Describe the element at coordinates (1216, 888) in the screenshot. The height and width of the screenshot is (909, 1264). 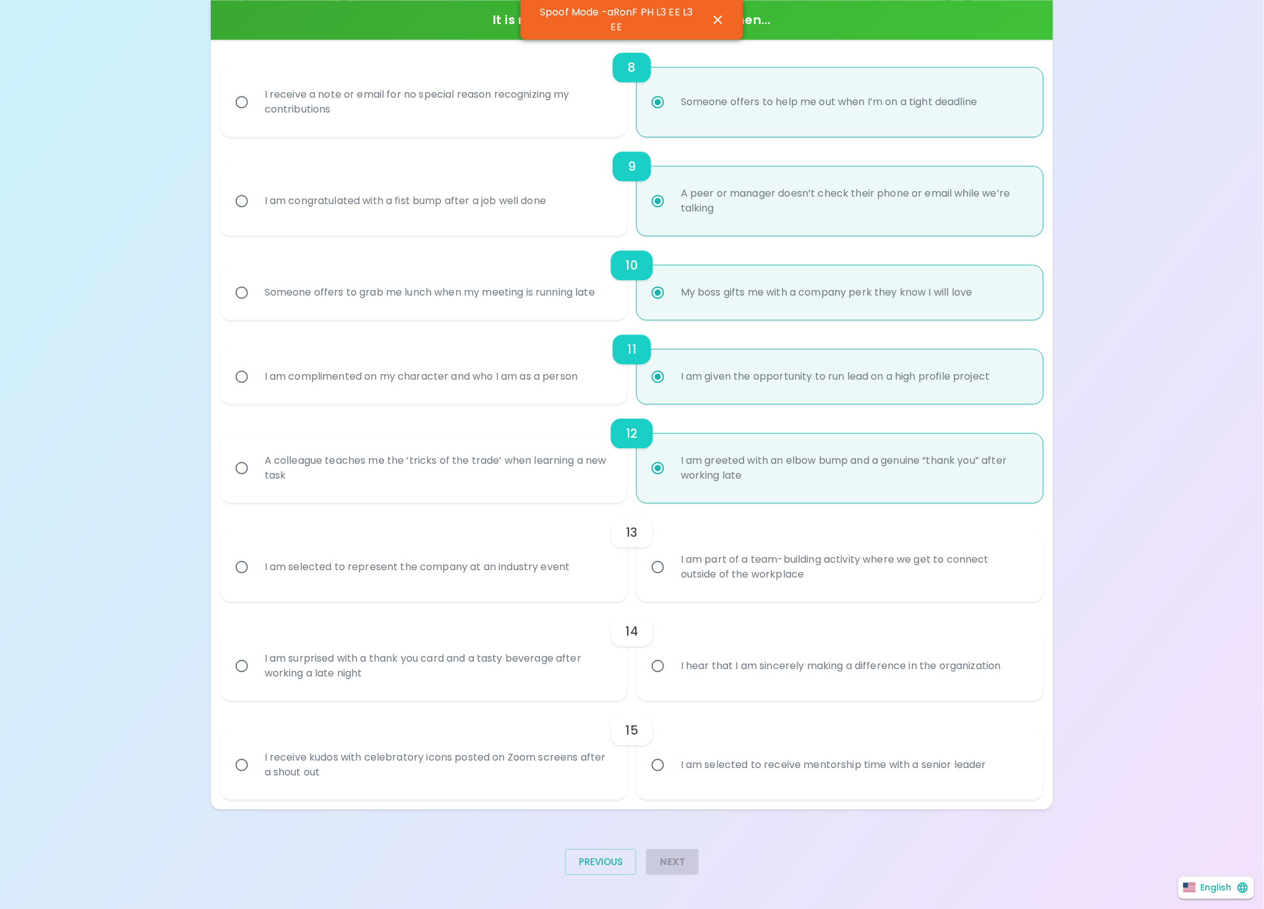
I see `p: English` at that location.